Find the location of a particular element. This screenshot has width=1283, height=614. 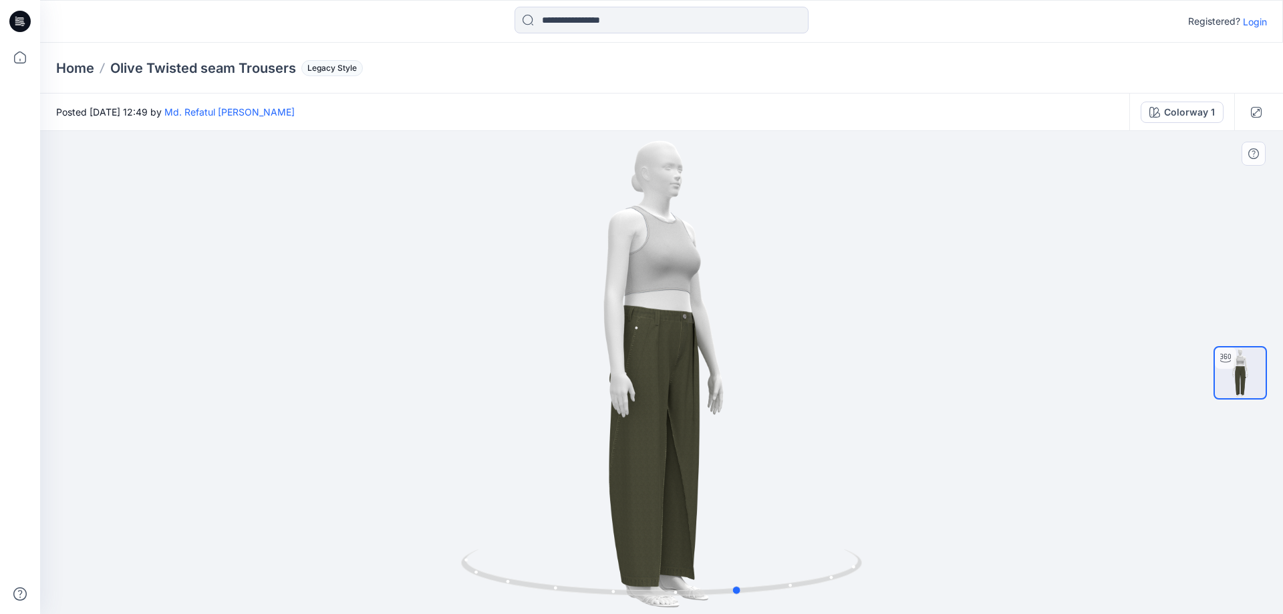

p: Login is located at coordinates (1255, 21).